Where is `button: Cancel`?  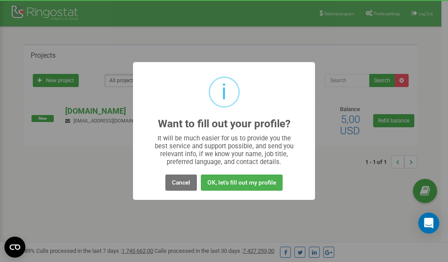
button: Cancel is located at coordinates (181, 182).